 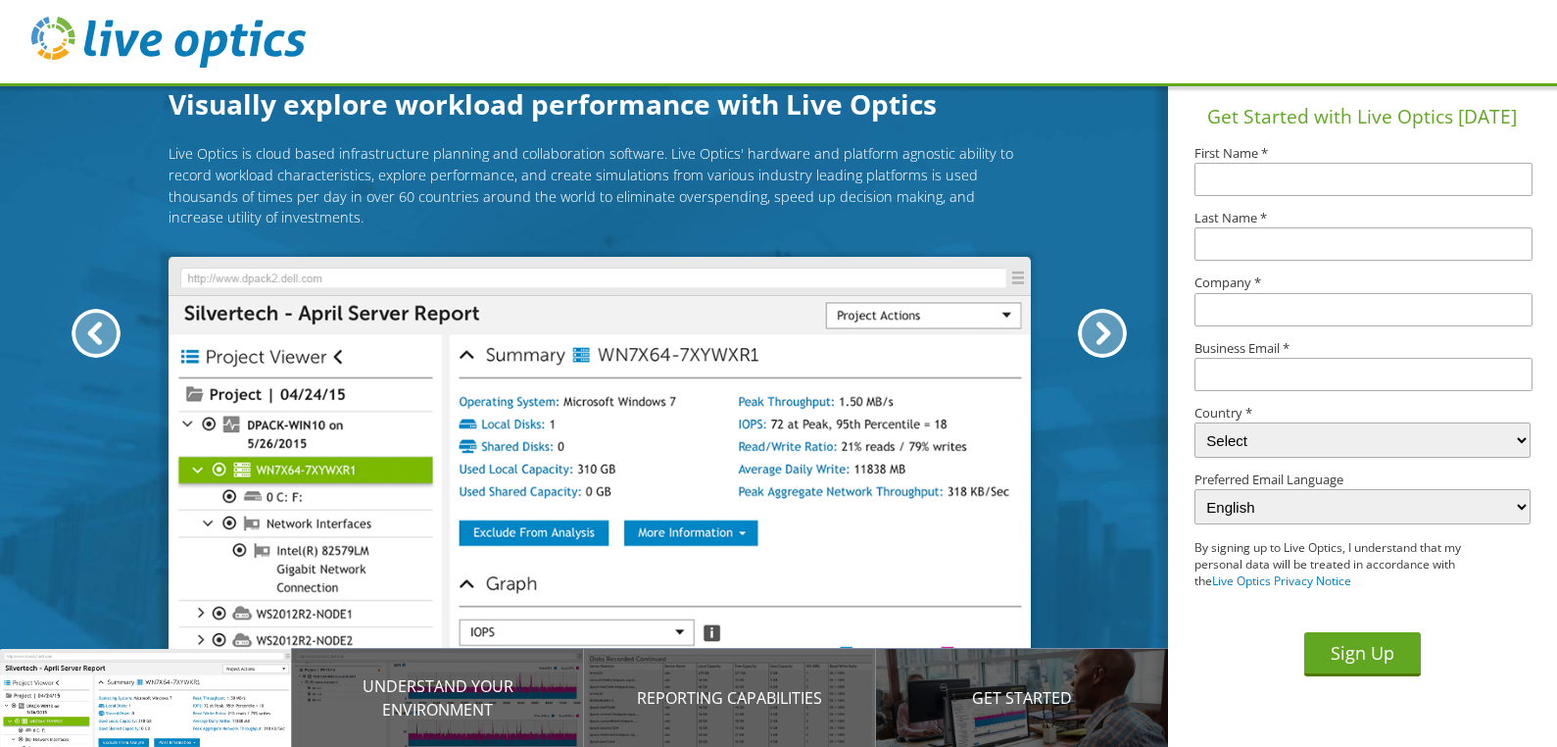 What do you see at coordinates (1362, 153) in the screenshot?
I see `label: First Name *` at bounding box center [1362, 153].